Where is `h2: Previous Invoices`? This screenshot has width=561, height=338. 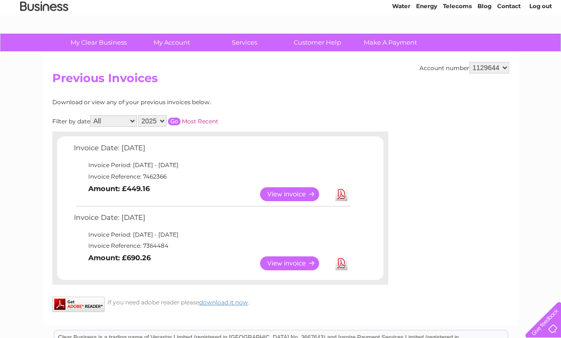 h2: Previous Invoices is located at coordinates (281, 81).